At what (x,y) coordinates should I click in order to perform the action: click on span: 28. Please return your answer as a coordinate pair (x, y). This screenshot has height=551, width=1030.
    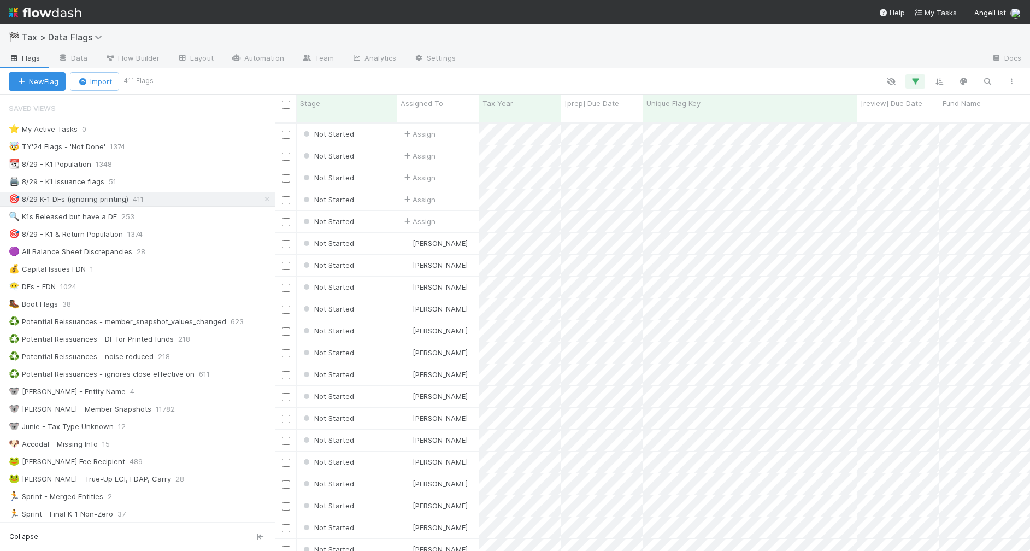
    Looking at the image, I should click on (185, 479).